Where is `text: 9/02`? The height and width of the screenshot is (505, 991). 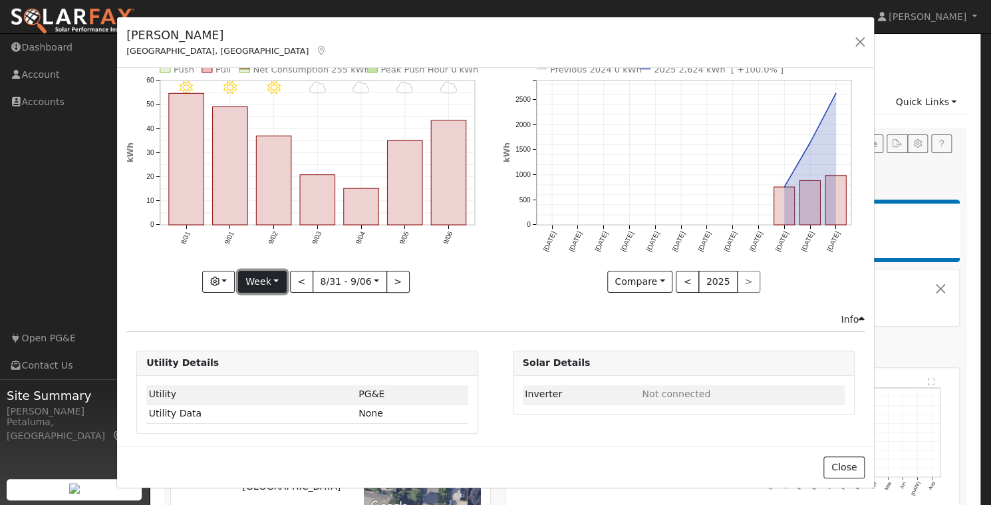 text: 9/02 is located at coordinates (273, 237).